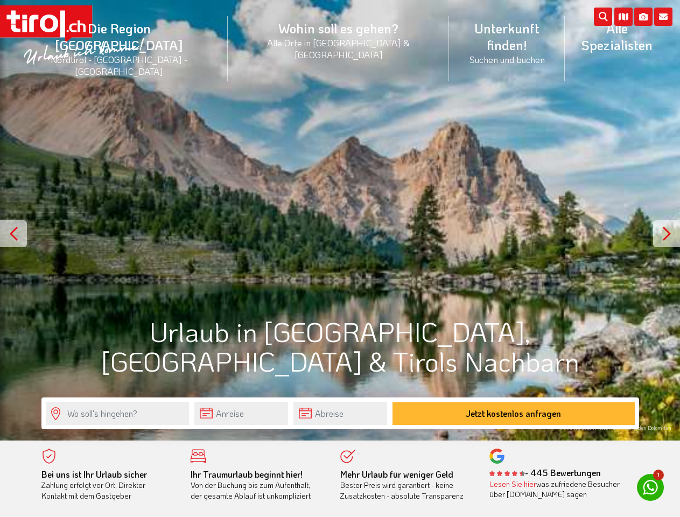 The height and width of the screenshot is (517, 680). Describe the element at coordinates (623, 17) in the screenshot. I see `i: Karte öffnen` at that location.